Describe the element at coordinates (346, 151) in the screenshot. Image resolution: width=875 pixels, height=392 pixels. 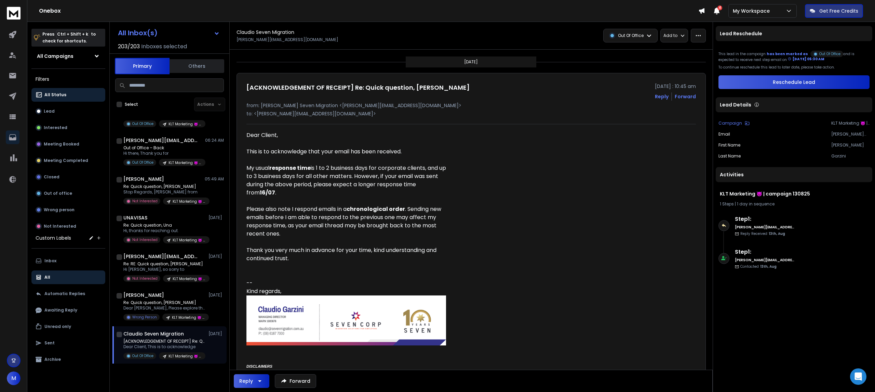
I see `div: This is to acknowledge that your email has been received.` at that location.